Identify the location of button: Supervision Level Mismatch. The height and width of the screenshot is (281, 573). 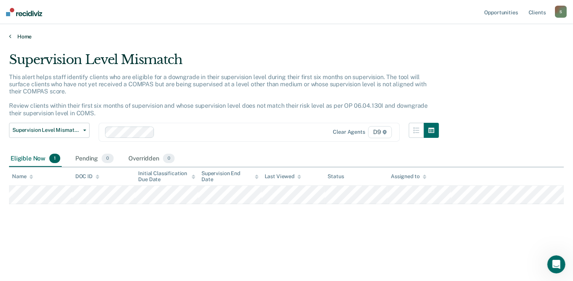
(49, 130).